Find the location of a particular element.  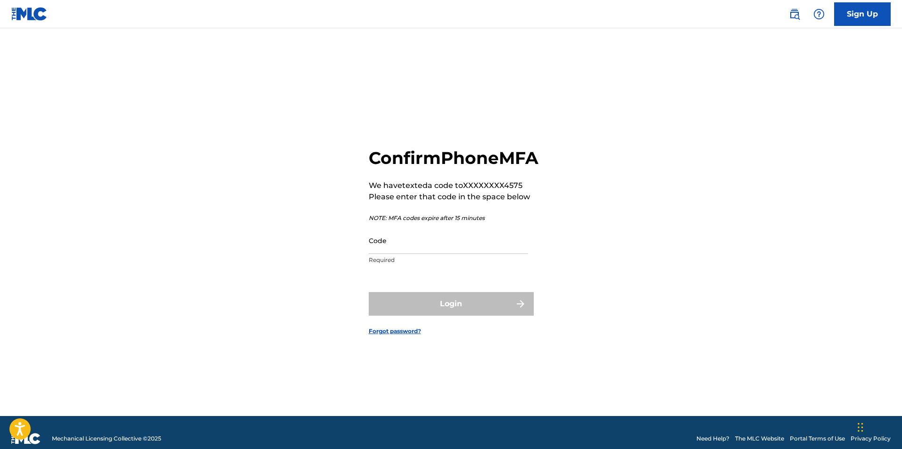

div: Drag is located at coordinates (860, 428).